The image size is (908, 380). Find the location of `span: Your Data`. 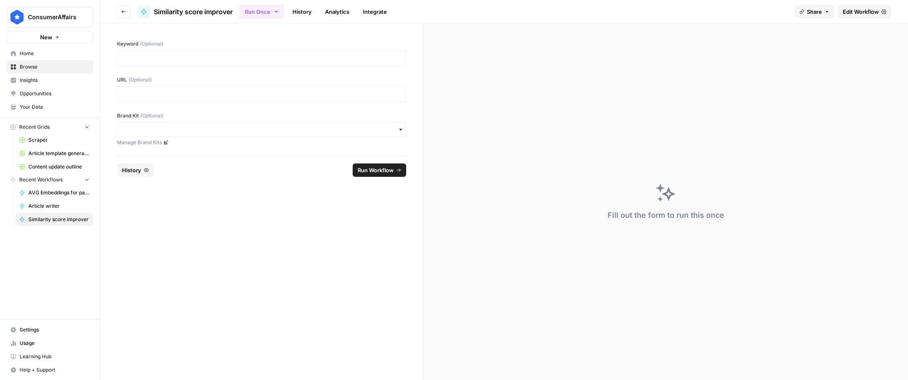

span: Your Data is located at coordinates (54, 107).